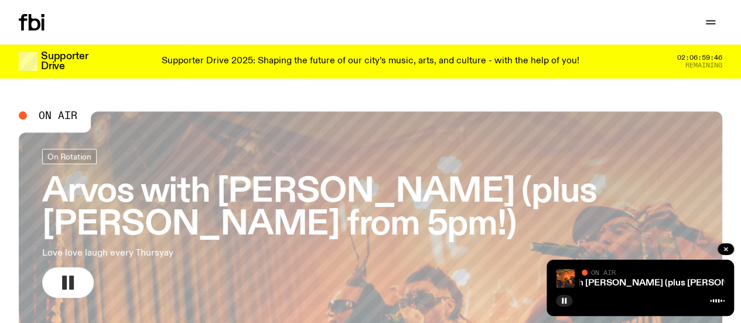 The width and height of the screenshot is (741, 323). I want to click on a: On Rotation, so click(69, 157).